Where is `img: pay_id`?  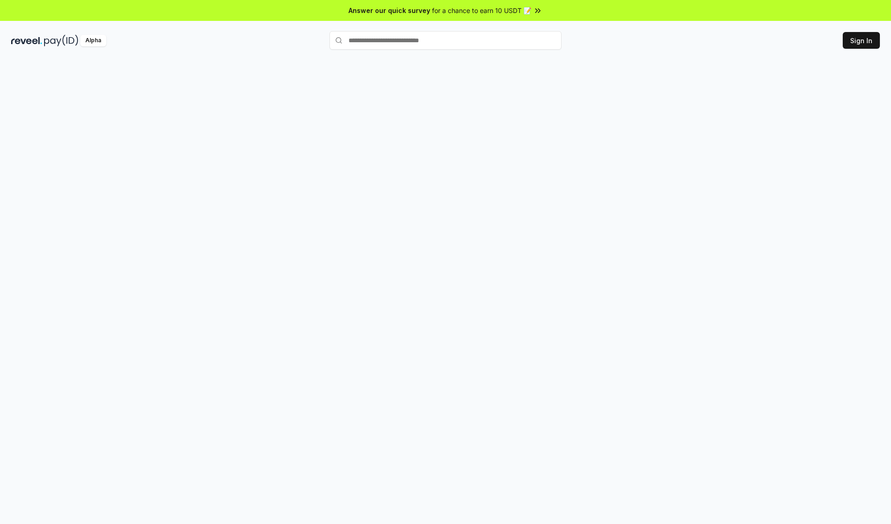 img: pay_id is located at coordinates (61, 40).